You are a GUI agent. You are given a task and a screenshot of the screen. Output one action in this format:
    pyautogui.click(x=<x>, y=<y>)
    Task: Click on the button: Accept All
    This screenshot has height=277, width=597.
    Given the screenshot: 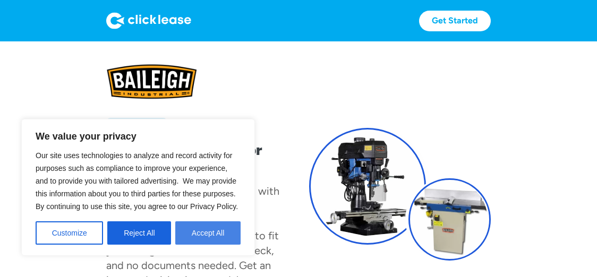 What is the action you would take?
    pyautogui.click(x=208, y=233)
    